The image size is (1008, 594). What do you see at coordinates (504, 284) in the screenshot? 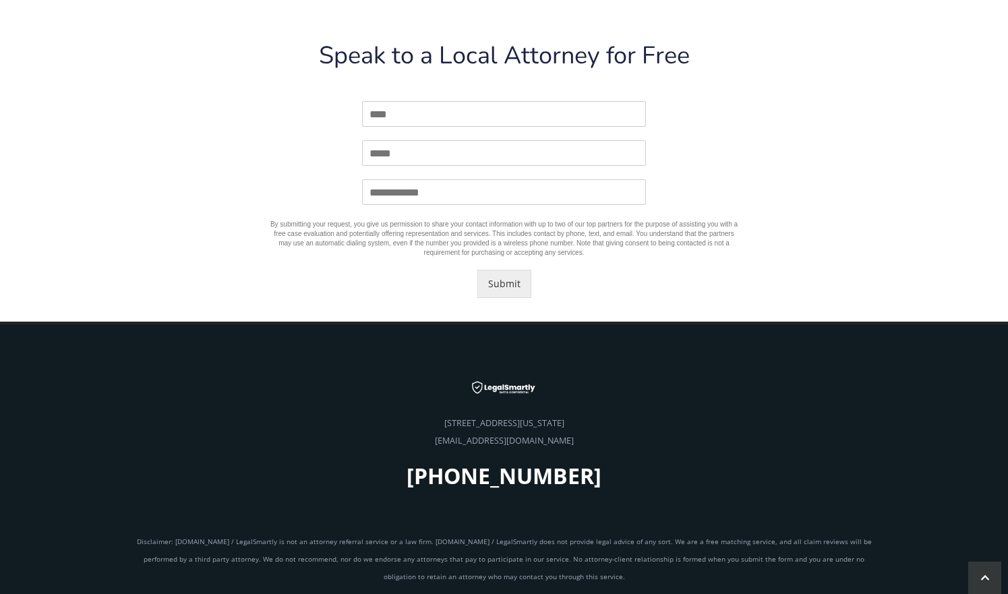
I see `button: Submit` at bounding box center [504, 284].